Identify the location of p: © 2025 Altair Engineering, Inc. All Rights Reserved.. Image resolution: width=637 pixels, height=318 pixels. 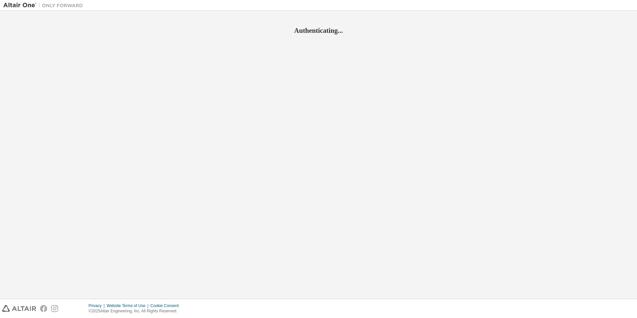
(136, 311).